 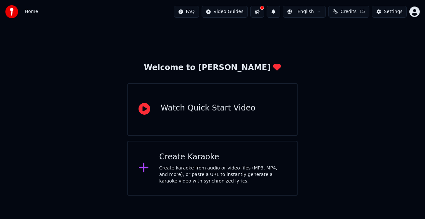 I want to click on div: Create karaoke from audio or video files (MP3, MP4, and more), or paste a URL to instantly genera..., so click(x=223, y=174).